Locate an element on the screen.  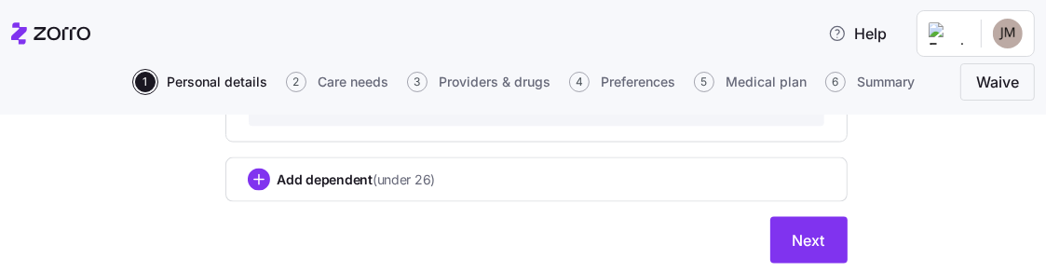
span: Personal details is located at coordinates (217, 82).